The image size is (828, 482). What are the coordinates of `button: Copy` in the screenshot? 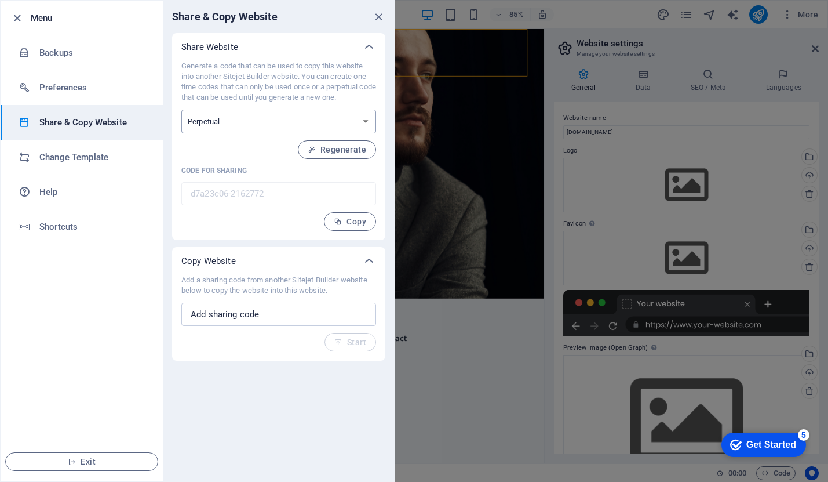 It's located at (350, 221).